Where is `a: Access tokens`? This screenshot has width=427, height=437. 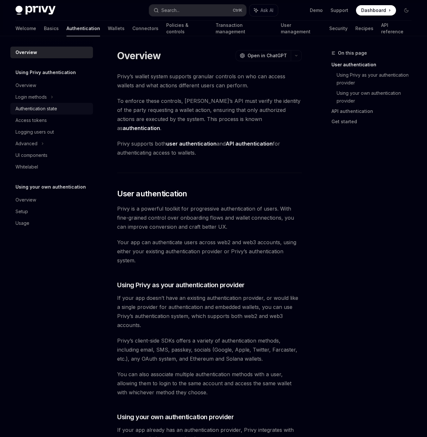
a: Access tokens is located at coordinates (52, 120).